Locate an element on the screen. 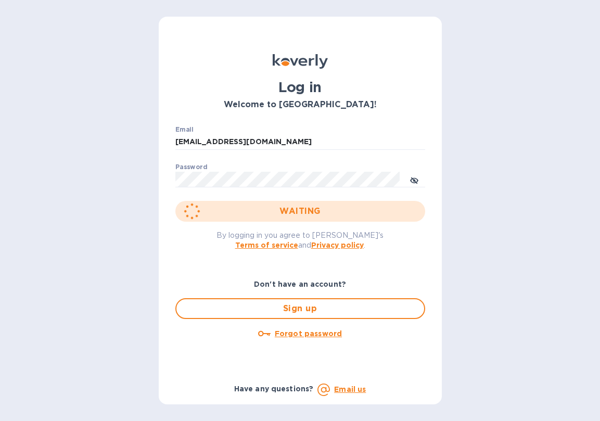 The image size is (600, 421). button: toggle password visibility is located at coordinates (414, 179).